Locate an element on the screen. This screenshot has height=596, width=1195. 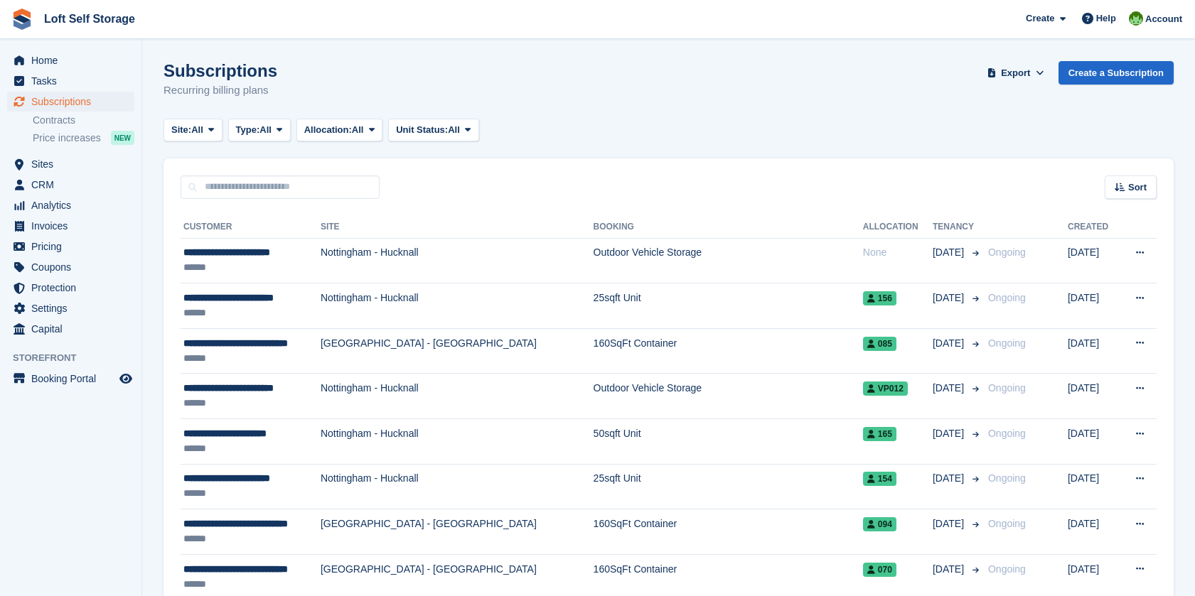
span: Tasks is located at coordinates (74, 81).